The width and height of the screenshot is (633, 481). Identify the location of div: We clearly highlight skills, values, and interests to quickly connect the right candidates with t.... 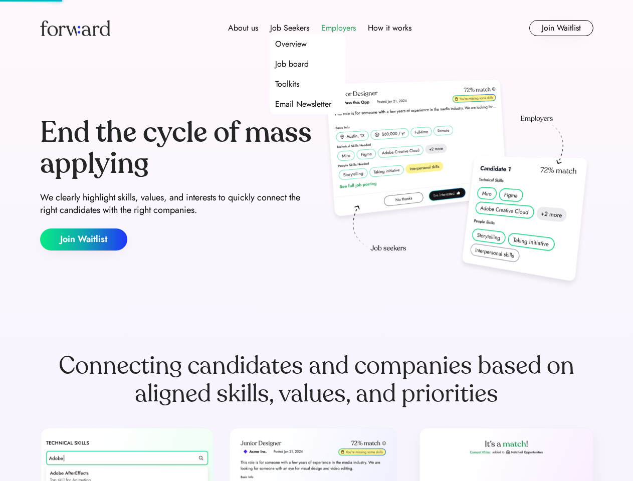
(176, 204).